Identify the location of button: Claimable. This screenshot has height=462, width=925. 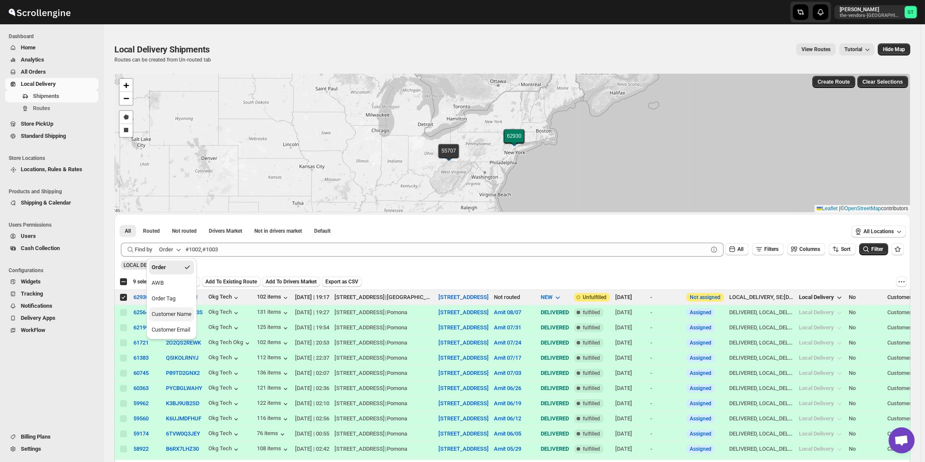
(225, 231).